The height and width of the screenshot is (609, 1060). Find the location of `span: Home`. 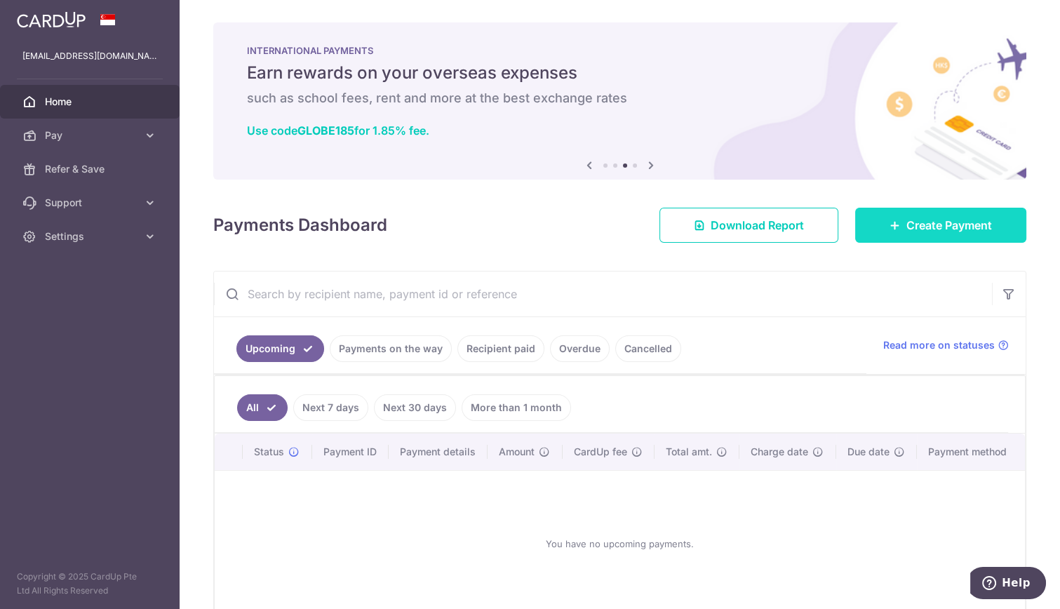

span: Home is located at coordinates (91, 102).